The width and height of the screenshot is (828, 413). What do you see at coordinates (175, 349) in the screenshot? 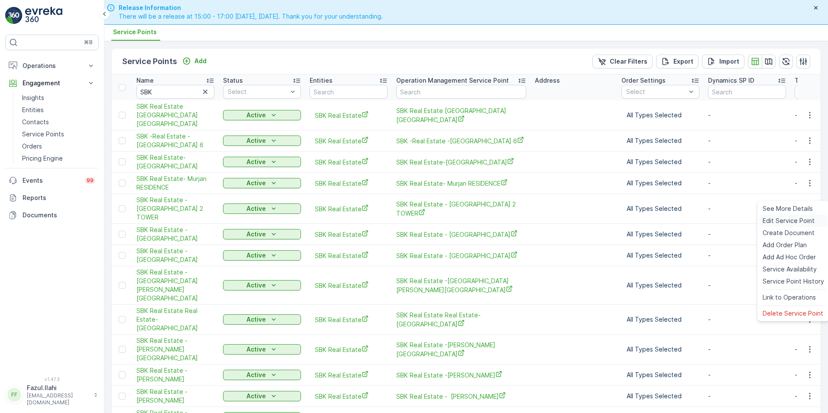
I see `a: SBK Real Estate -Al Shamsi 2 Building` at bounding box center [175, 349].